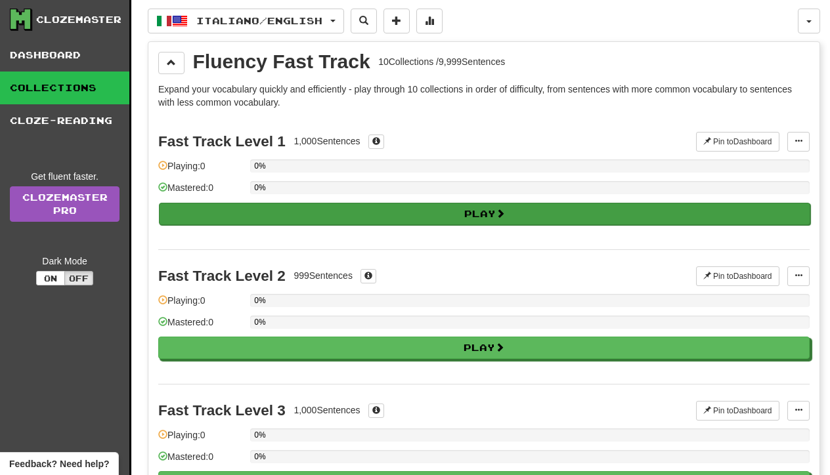  What do you see at coordinates (51, 278) in the screenshot?
I see `button: On` at bounding box center [51, 278].